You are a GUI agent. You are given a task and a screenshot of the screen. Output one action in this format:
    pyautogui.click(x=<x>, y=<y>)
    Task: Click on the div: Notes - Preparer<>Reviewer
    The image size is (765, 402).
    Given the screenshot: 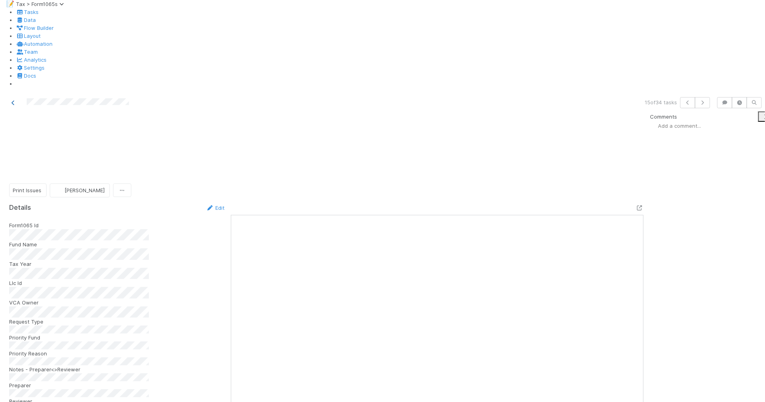 What is the action you would take?
    pyautogui.click(x=117, y=369)
    